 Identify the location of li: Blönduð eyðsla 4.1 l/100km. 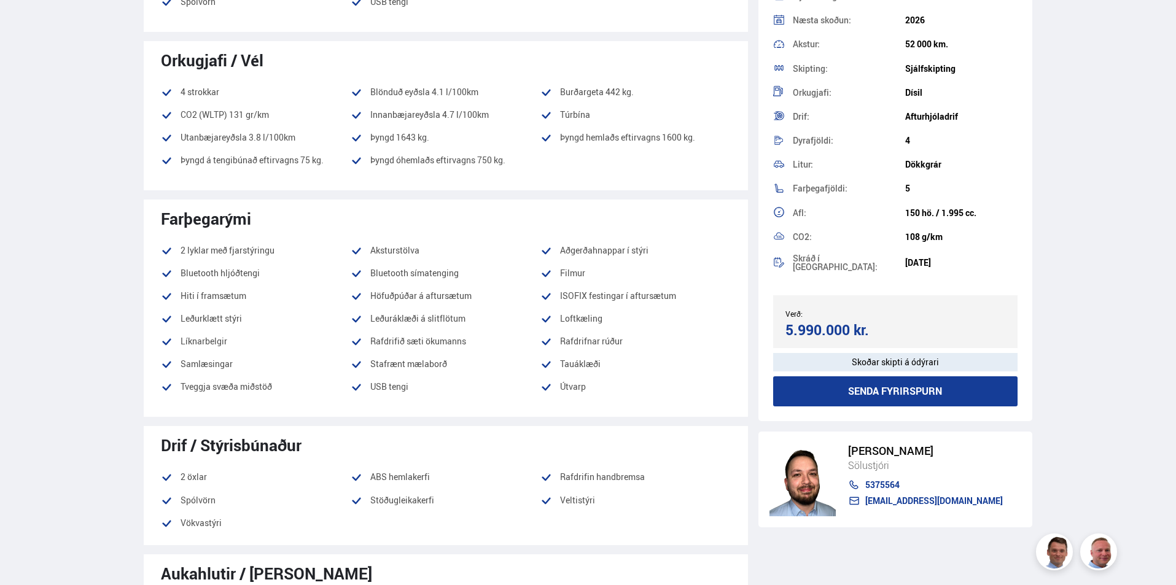
(445, 92).